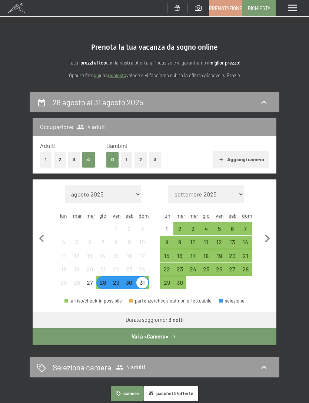 Image resolution: width=309 pixels, height=403 pixels. I want to click on div: Wed Aug 06 2025, so click(90, 242).